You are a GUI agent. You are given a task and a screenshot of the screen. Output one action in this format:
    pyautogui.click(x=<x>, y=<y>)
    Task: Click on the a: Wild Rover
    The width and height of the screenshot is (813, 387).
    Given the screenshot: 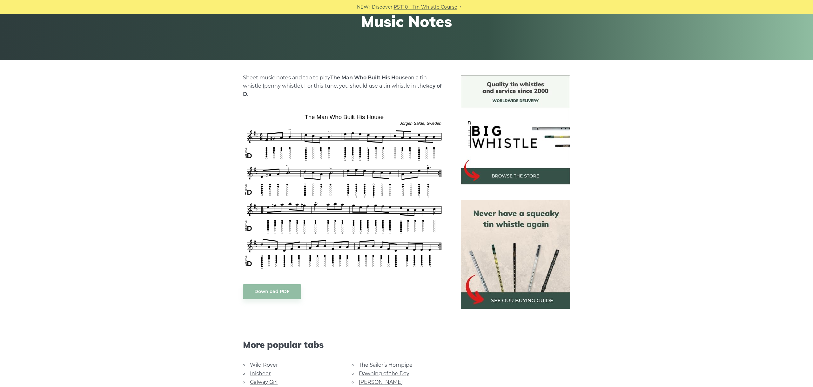 What is the action you would take?
    pyautogui.click(x=264, y=365)
    